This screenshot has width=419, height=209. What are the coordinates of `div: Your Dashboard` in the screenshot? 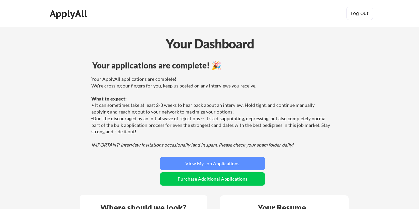 It's located at (210, 43).